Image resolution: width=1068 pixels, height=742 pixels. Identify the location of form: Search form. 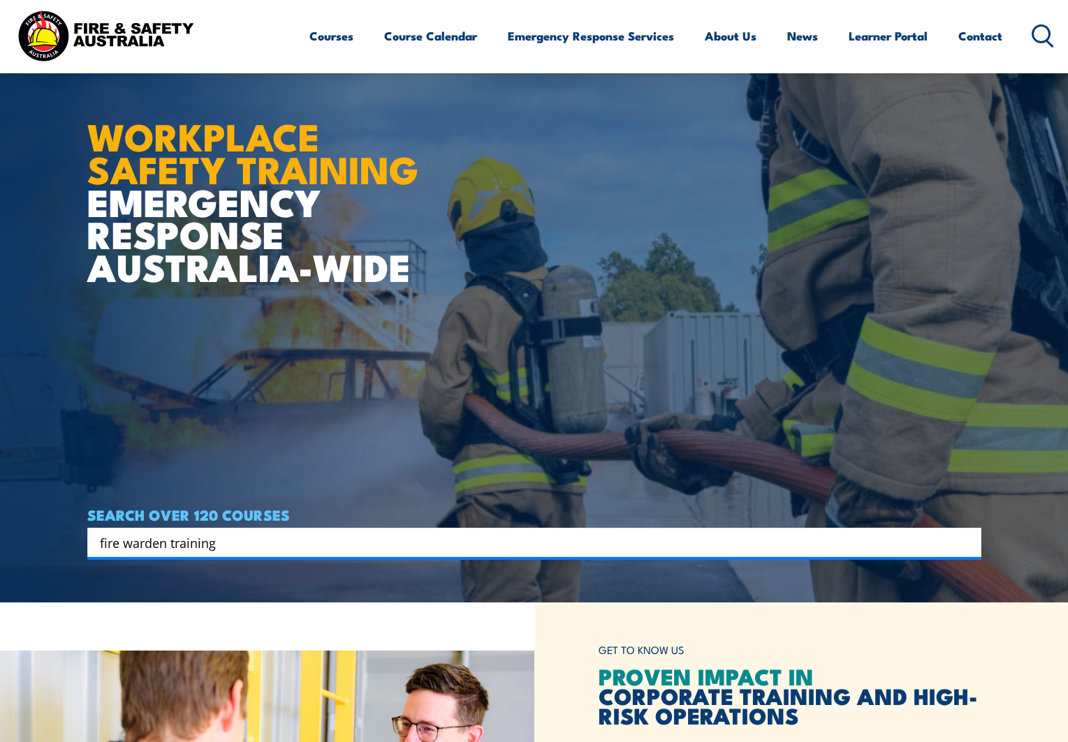
(528, 543).